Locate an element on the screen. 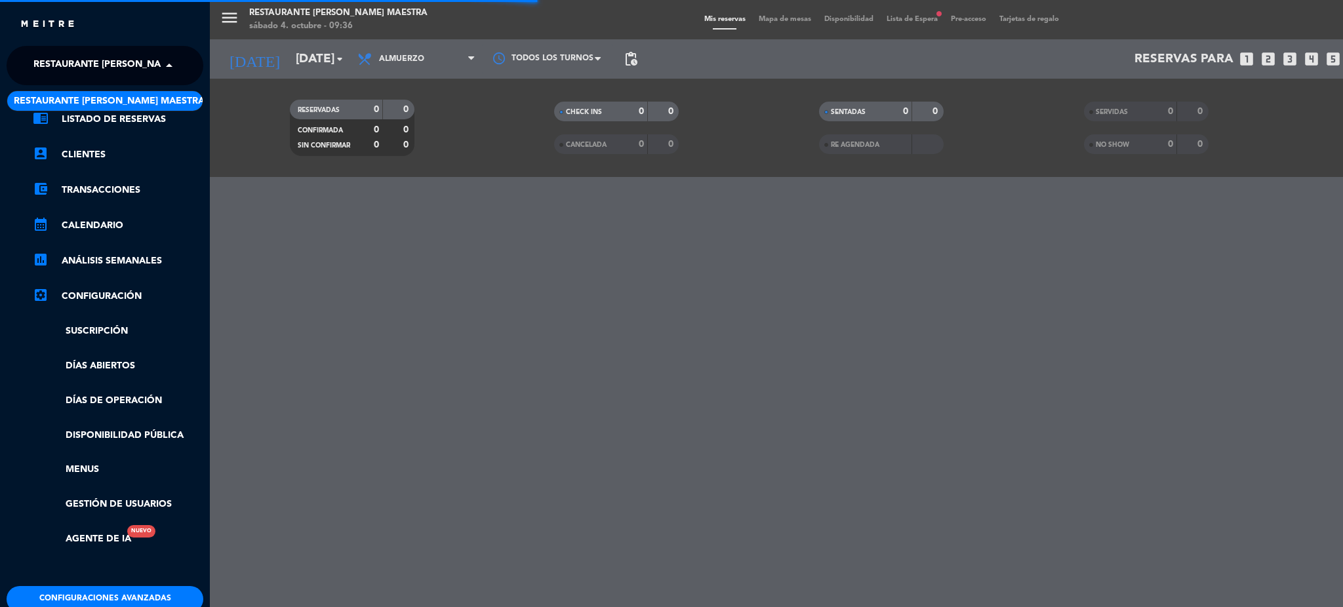 The height and width of the screenshot is (607, 1343). i: calendar_month is located at coordinates (41, 224).